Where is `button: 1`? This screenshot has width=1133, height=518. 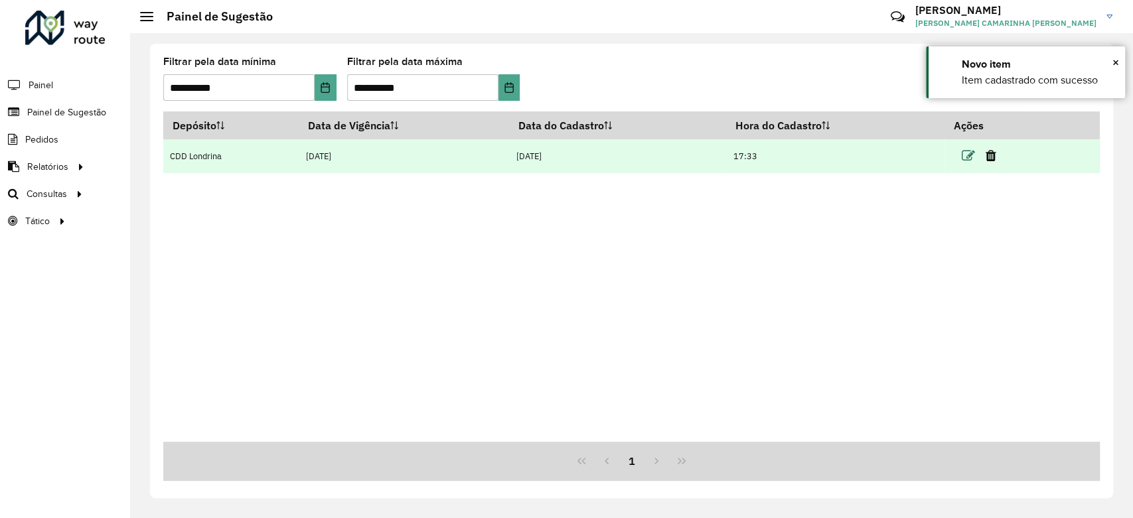
button: 1 is located at coordinates (632, 461).